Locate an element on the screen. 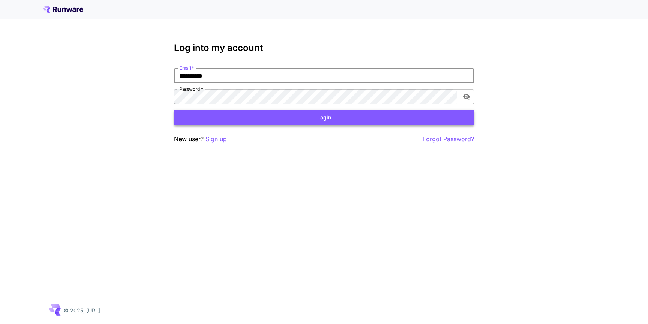  p: New user? is located at coordinates (200, 139).